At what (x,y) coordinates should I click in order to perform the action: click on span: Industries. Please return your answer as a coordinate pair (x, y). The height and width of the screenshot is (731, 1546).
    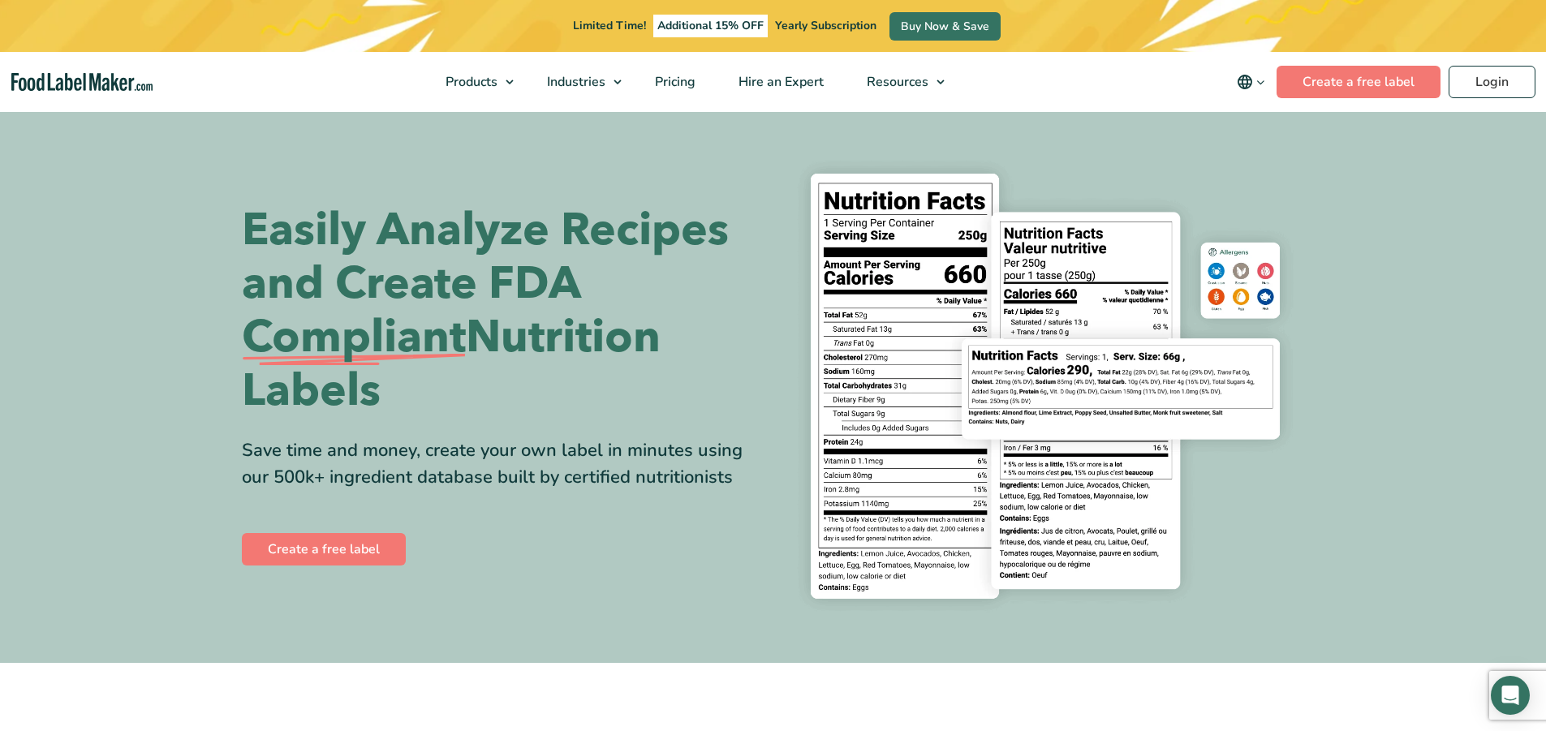
    Looking at the image, I should click on (575, 82).